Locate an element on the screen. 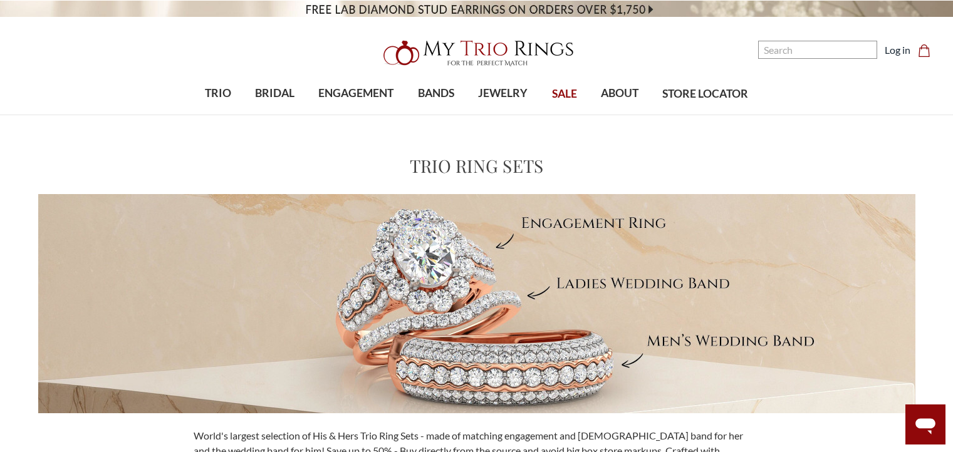  a: Cart with 0 items is located at coordinates (928, 50).